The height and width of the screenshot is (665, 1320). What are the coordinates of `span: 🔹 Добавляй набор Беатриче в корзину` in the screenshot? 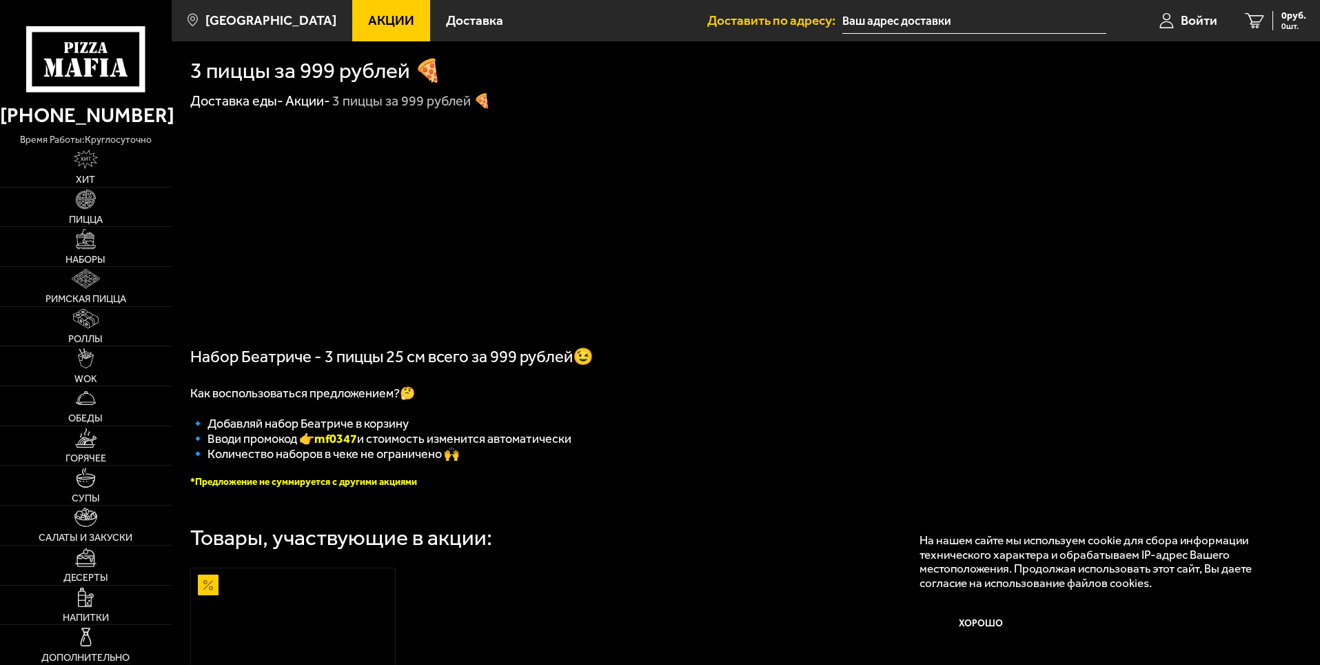 It's located at (299, 423).